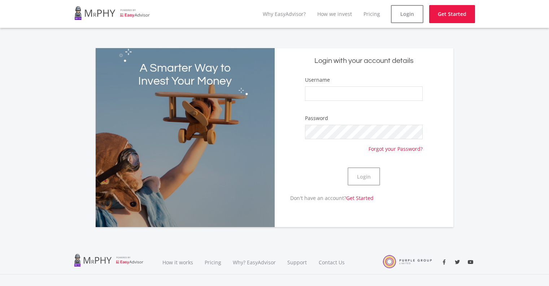  What do you see at coordinates (335, 14) in the screenshot?
I see `a: How we invest` at bounding box center [335, 14].